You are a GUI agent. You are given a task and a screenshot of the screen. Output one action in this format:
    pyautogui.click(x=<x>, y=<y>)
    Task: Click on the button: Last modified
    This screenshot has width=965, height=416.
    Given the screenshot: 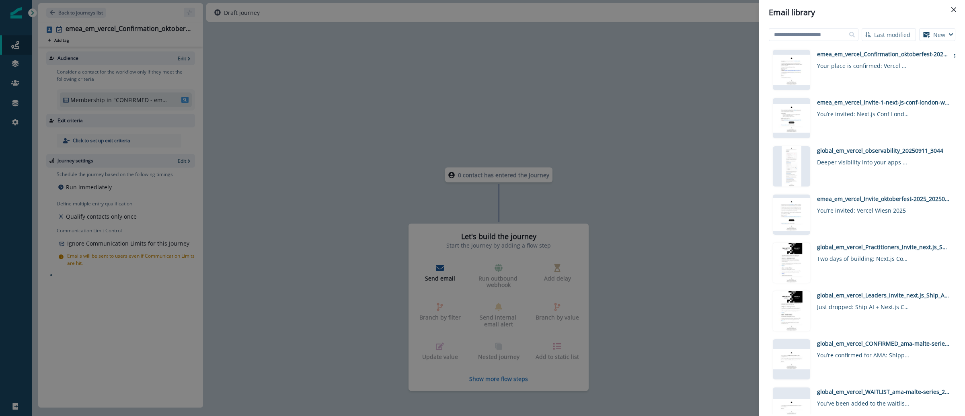 What is the action you would take?
    pyautogui.click(x=889, y=35)
    